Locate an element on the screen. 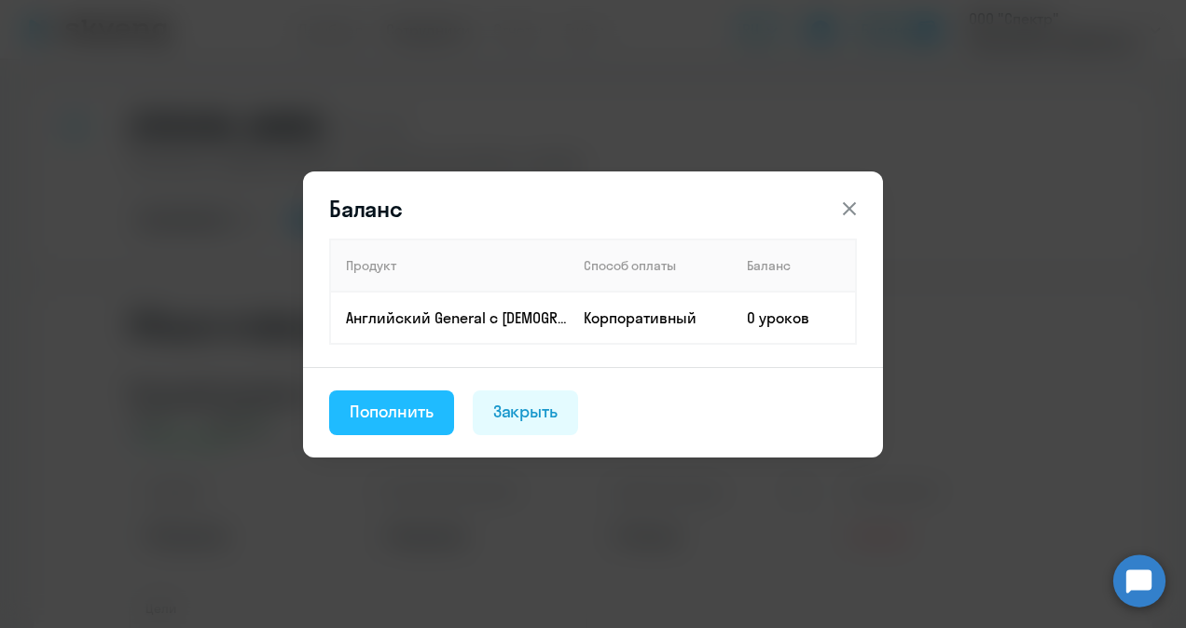 Image resolution: width=1186 pixels, height=628 pixels. div: Закрыть is located at coordinates (526, 412).